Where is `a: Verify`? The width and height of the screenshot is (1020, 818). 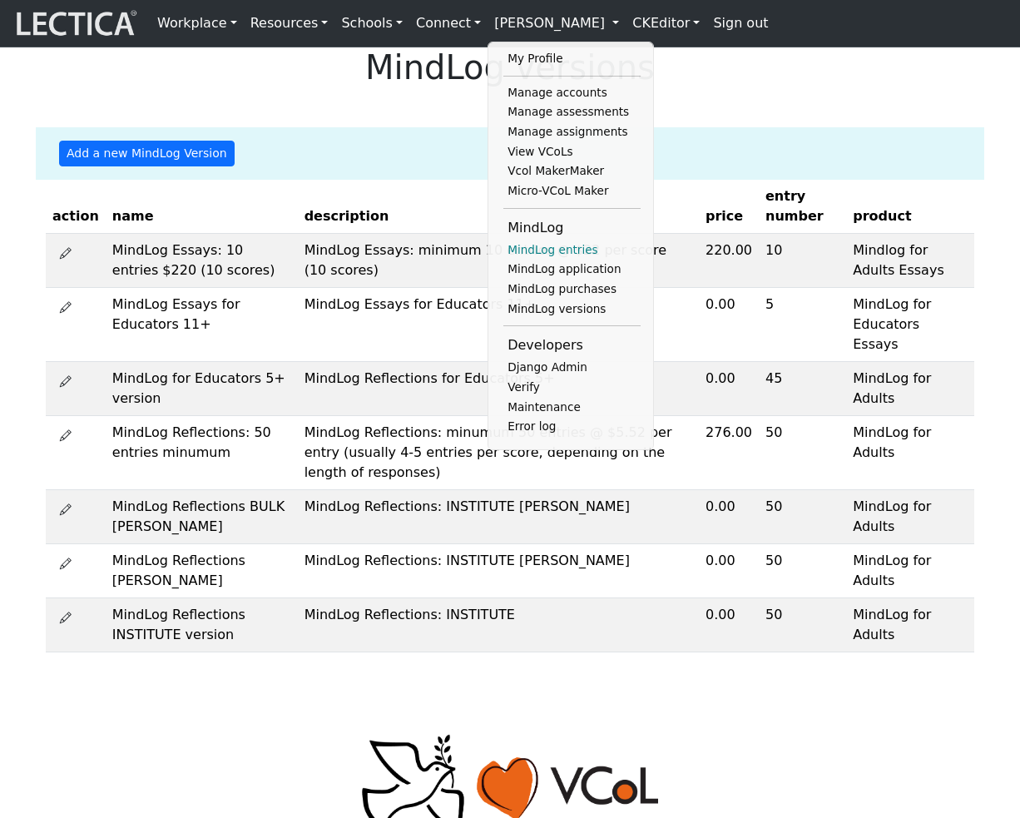
a: Verify is located at coordinates (572, 388).